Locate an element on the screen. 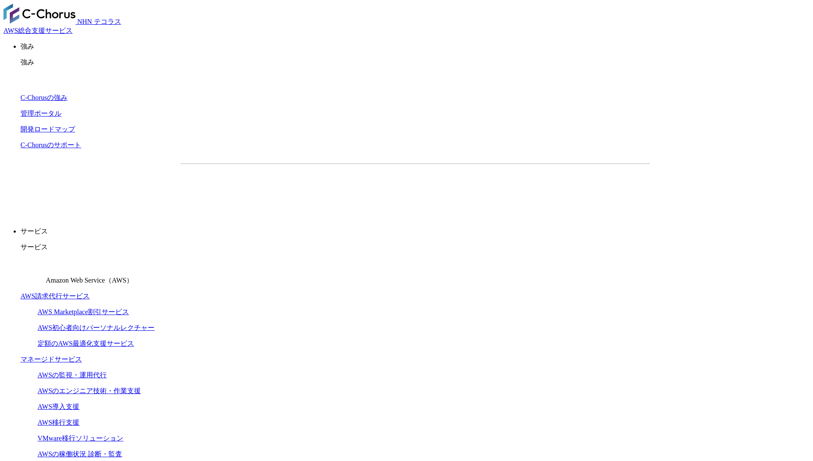 This screenshot has height=461, width=813. a: AWS請求代行サービス is located at coordinates (55, 296).